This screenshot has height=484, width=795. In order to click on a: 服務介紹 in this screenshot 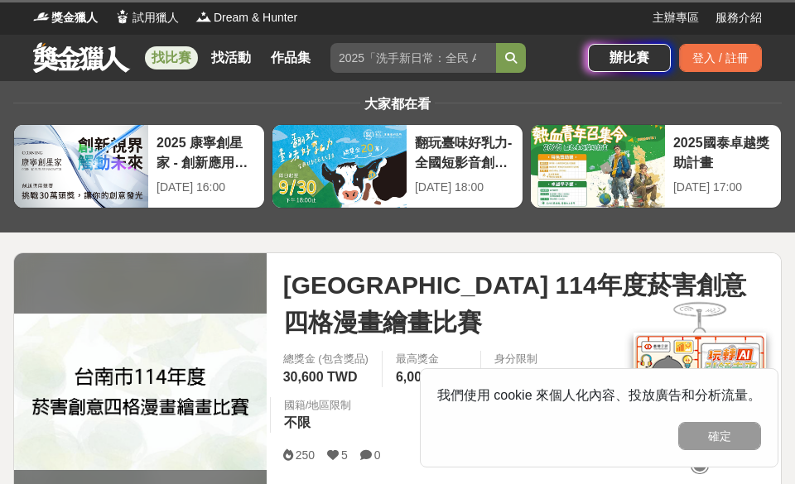, I will do `click(738, 17)`.